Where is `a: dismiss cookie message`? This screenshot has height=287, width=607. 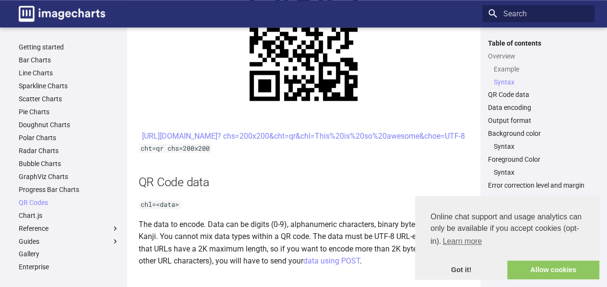 a: dismiss cookie message is located at coordinates (461, 270).